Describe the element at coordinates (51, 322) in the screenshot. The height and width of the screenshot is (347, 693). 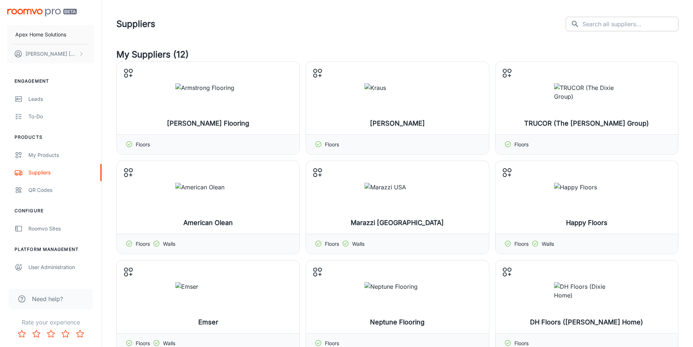
I see `p: Rate your experience` at that location.